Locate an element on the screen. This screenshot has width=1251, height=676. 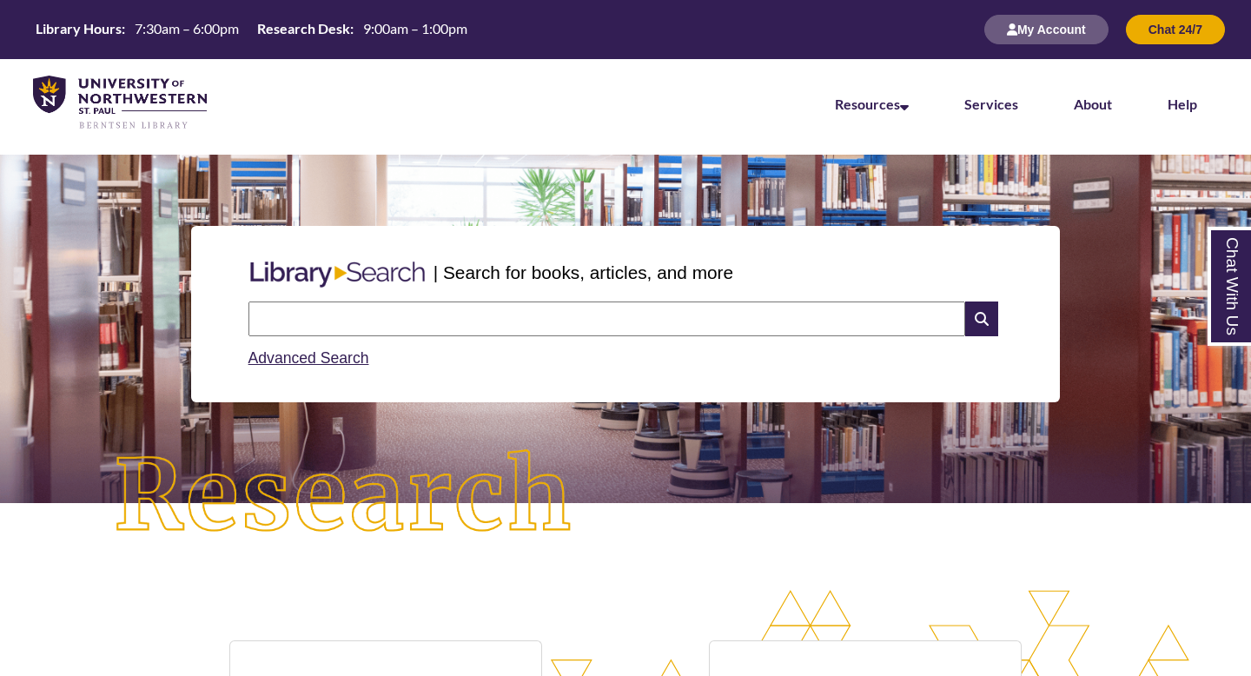
a: My Account is located at coordinates (1046, 29).